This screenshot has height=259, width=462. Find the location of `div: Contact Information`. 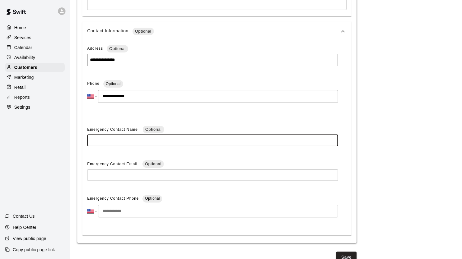

div: Contact Information is located at coordinates (213, 31).